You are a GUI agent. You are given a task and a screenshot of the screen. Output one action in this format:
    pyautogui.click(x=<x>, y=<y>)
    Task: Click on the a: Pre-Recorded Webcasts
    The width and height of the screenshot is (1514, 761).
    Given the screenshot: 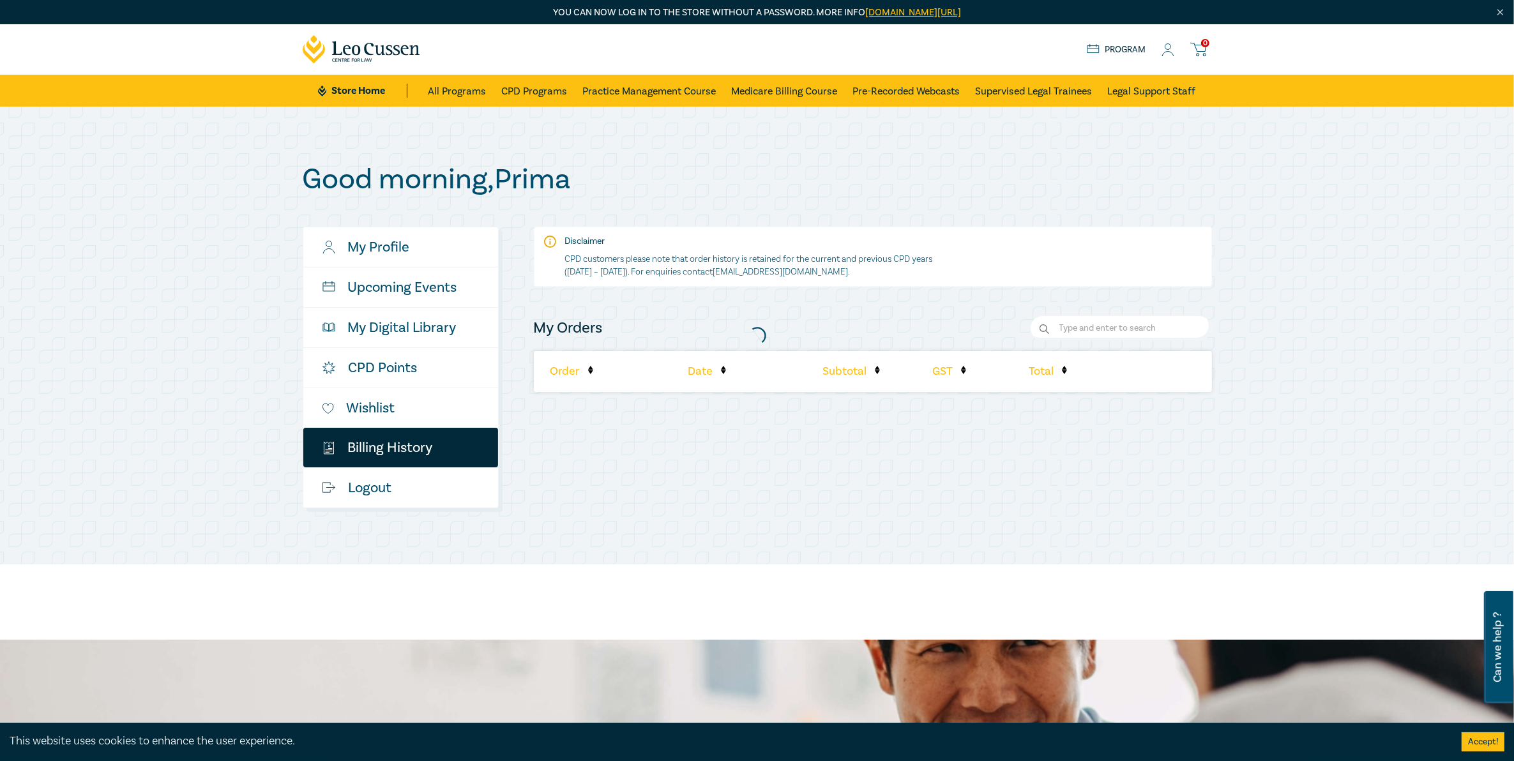 What is the action you would take?
    pyautogui.click(x=906, y=91)
    